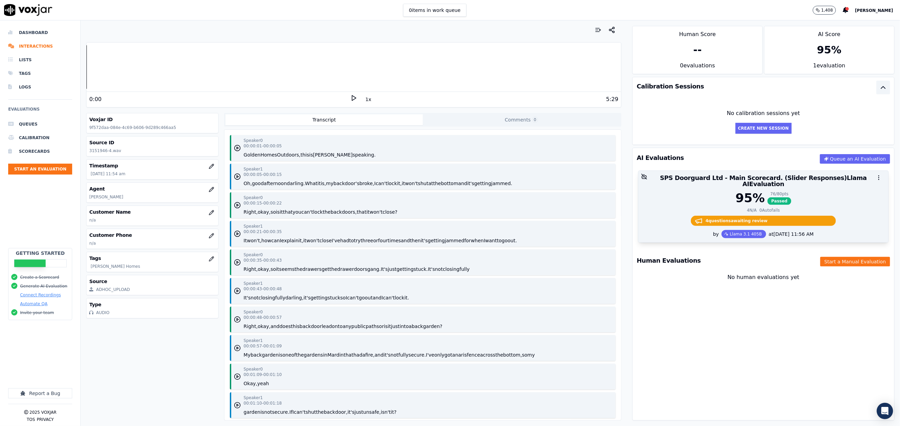 Image resolution: width=900 pixels, height=426 pixels. I want to click on button: is, so click(278, 212).